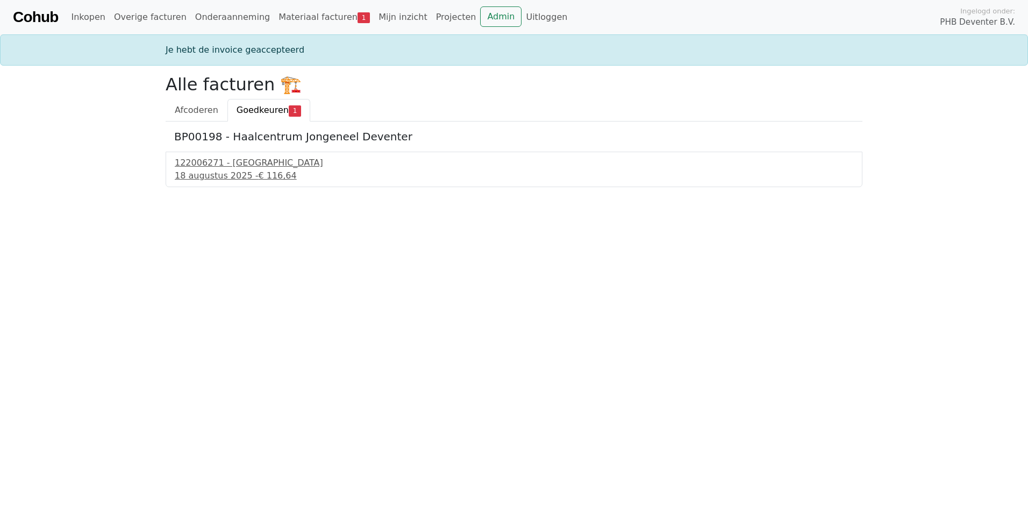 The height and width of the screenshot is (513, 1028). What do you see at coordinates (514, 84) in the screenshot?
I see `h2: Alle facturen 🏗️` at bounding box center [514, 84].